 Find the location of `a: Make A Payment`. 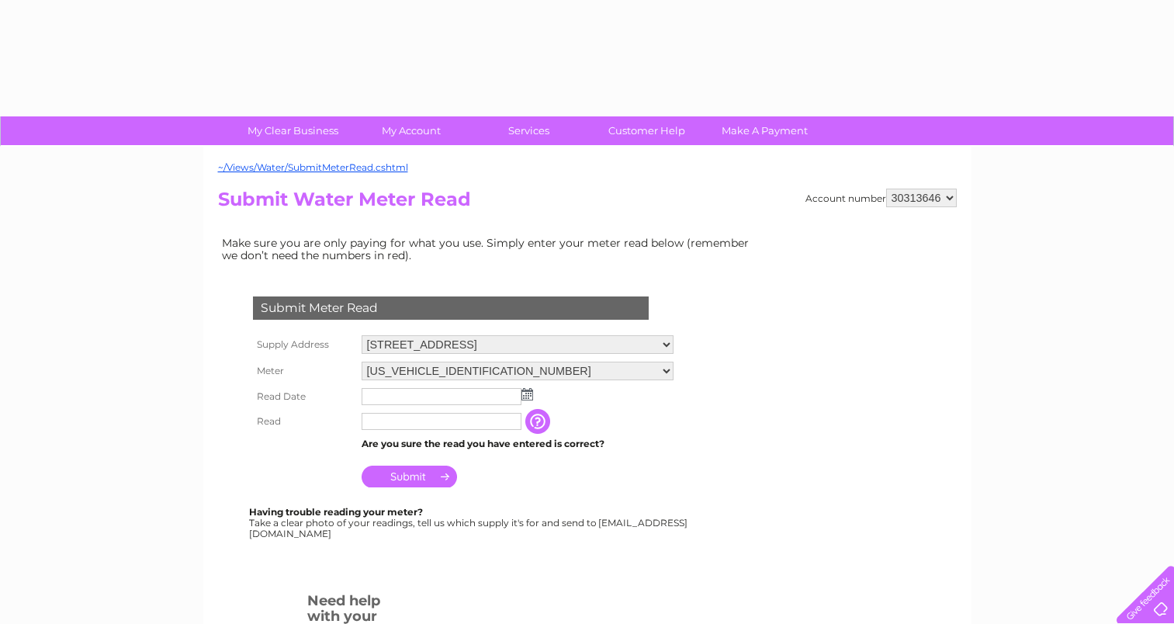

a: Make A Payment is located at coordinates (764, 130).